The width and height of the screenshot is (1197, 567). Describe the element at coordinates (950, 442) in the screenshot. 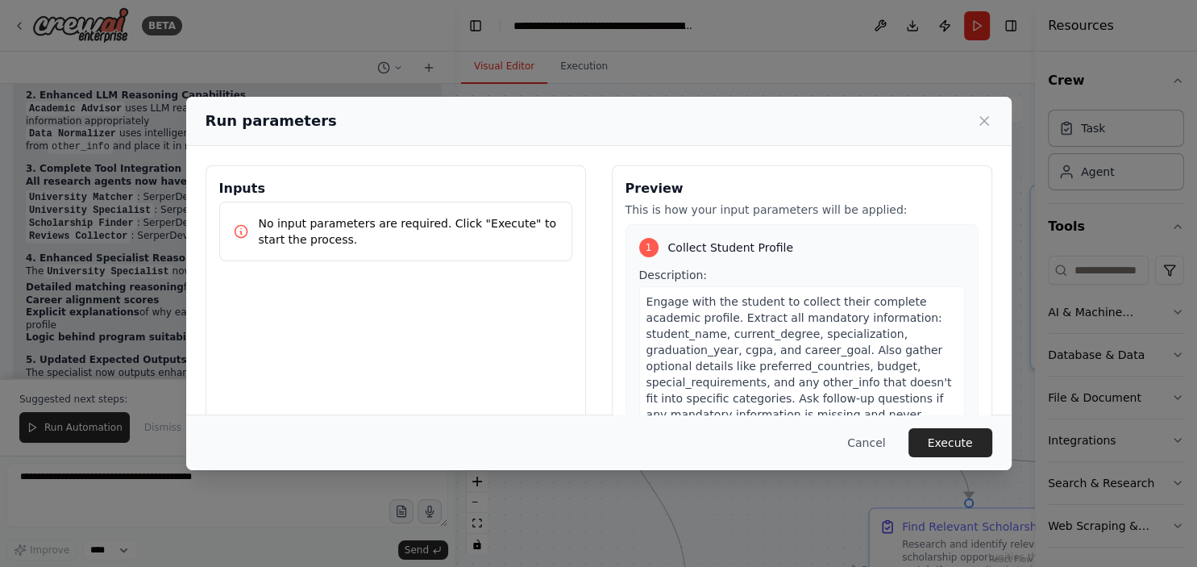

I see `button: Execute` at that location.